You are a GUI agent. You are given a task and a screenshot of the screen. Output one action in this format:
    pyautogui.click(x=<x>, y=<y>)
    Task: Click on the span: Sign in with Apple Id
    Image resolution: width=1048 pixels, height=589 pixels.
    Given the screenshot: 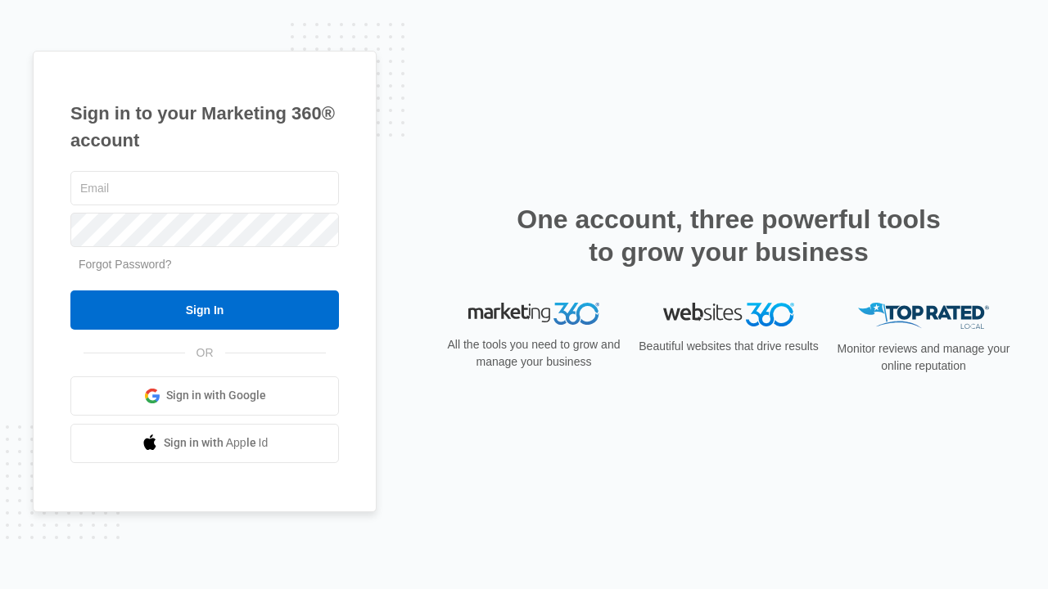 What is the action you would take?
    pyautogui.click(x=216, y=443)
    